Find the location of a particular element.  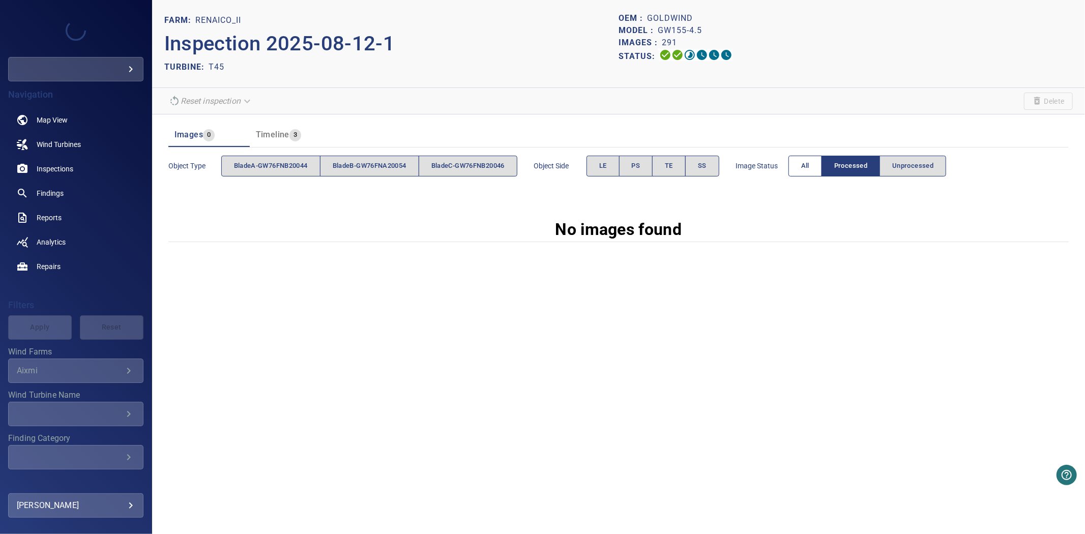

a: repairs noActive is located at coordinates (76, 266).